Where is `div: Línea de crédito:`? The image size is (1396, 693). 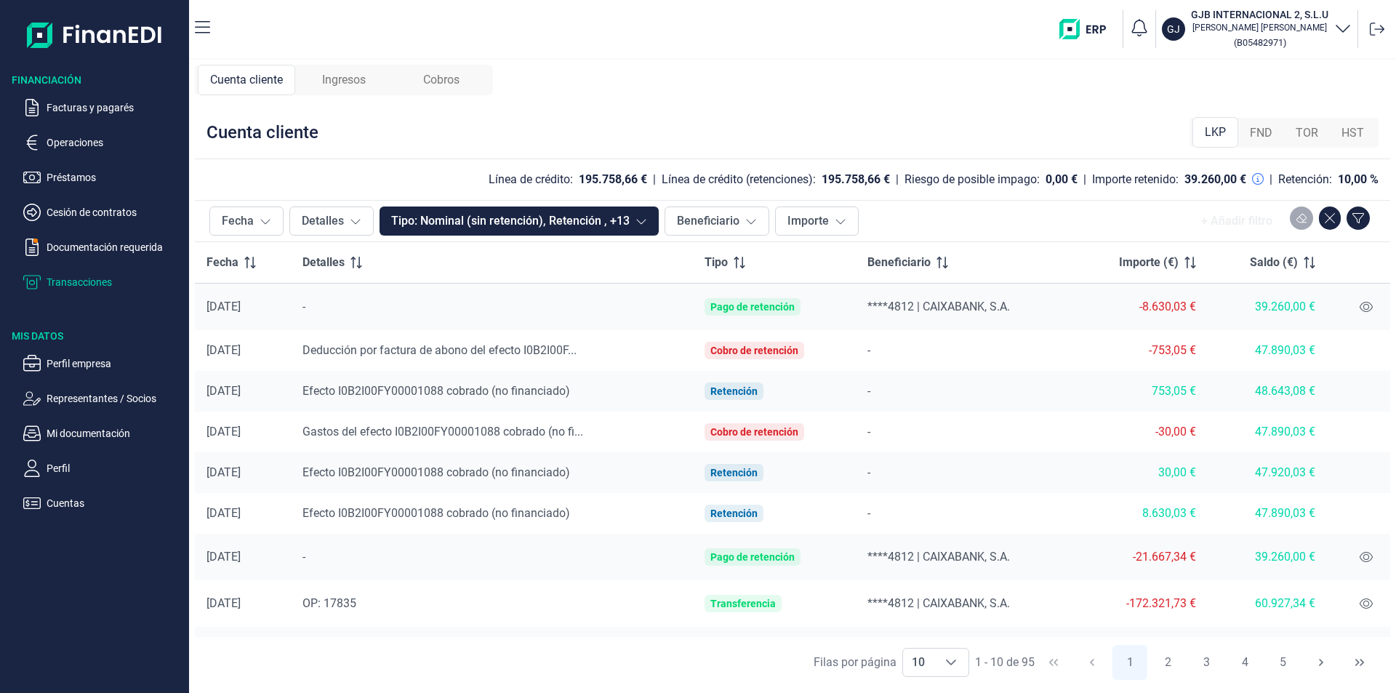 div: Línea de crédito: is located at coordinates (531, 180).